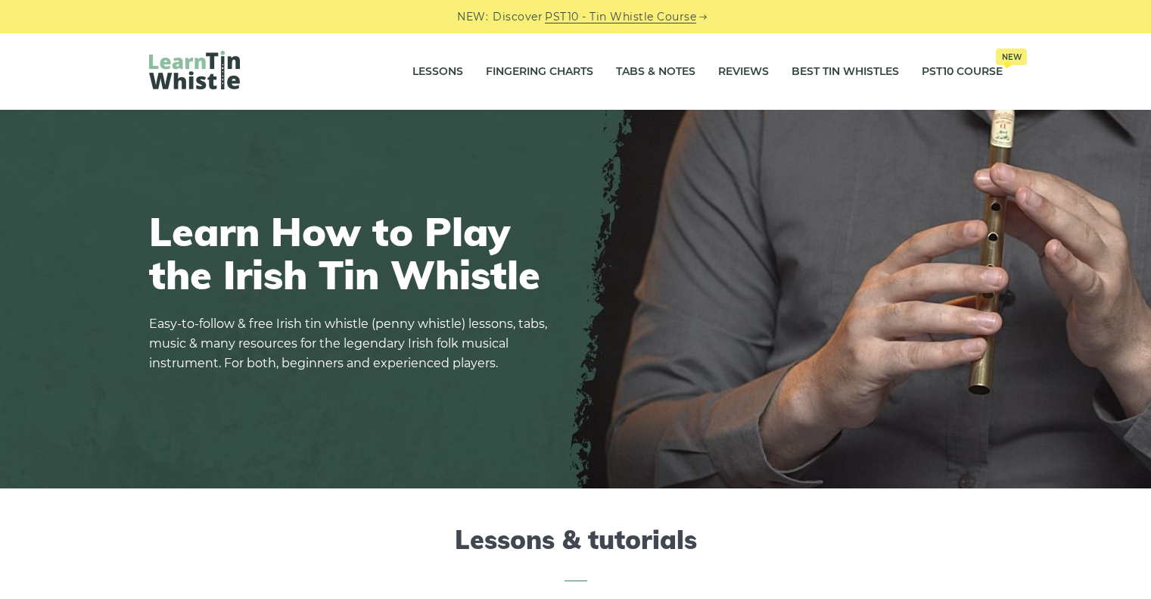 This screenshot has width=1151, height=599. What do you see at coordinates (195, 70) in the screenshot?
I see `img: LearnTinWhistle.com` at bounding box center [195, 70].